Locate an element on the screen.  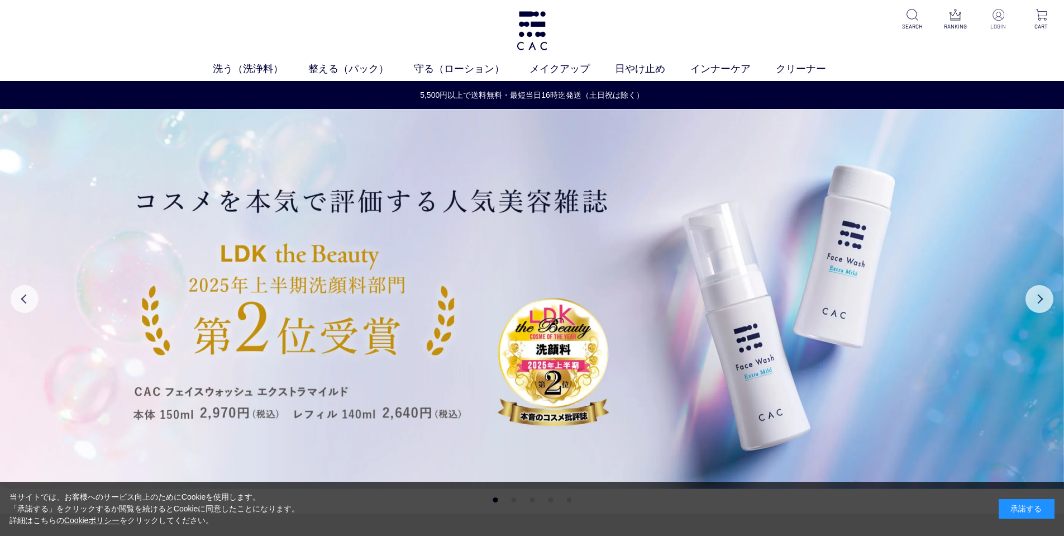
a: 守る（ローション） is located at coordinates (471, 69).